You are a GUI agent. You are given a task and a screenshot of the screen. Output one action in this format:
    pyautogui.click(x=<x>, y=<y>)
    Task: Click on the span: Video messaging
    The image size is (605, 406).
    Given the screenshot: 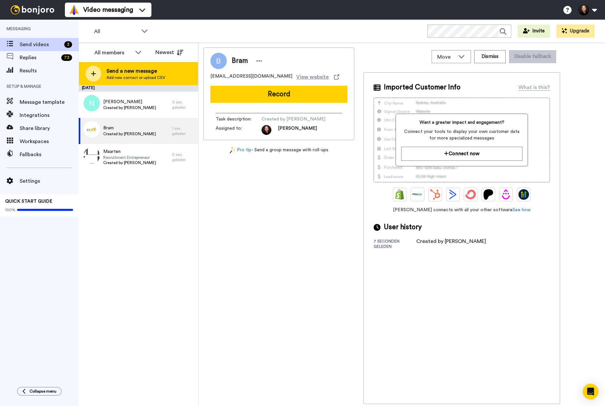 What is the action you would take?
    pyautogui.click(x=108, y=10)
    